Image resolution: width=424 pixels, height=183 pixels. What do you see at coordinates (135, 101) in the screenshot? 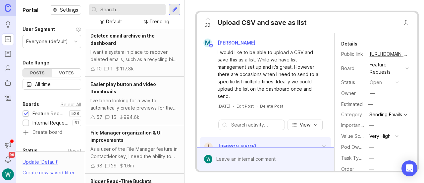
I see `a: Easier play button and video thumbnailsI've been looking for a way to automatically create previe...` at bounding box center [135, 101].